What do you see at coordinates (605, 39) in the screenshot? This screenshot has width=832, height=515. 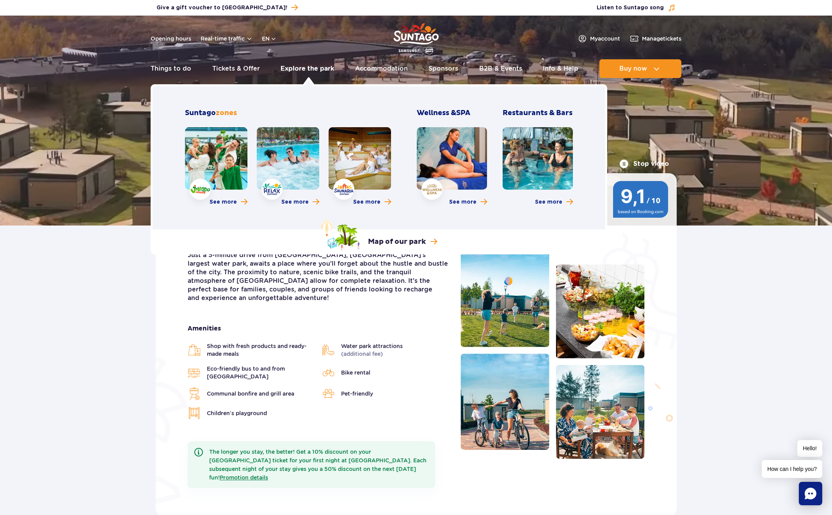 I see `span: My account` at bounding box center [605, 39].